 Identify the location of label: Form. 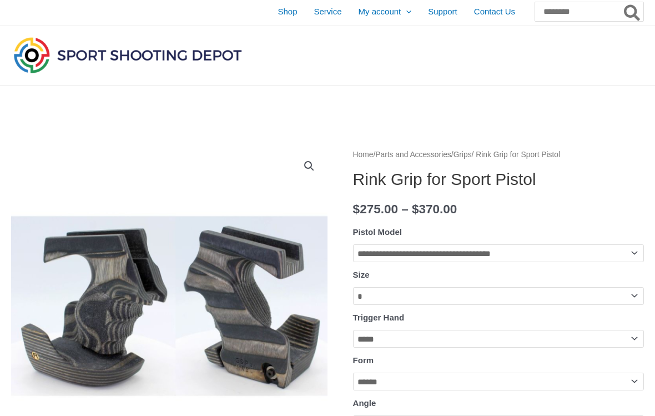
(364, 360).